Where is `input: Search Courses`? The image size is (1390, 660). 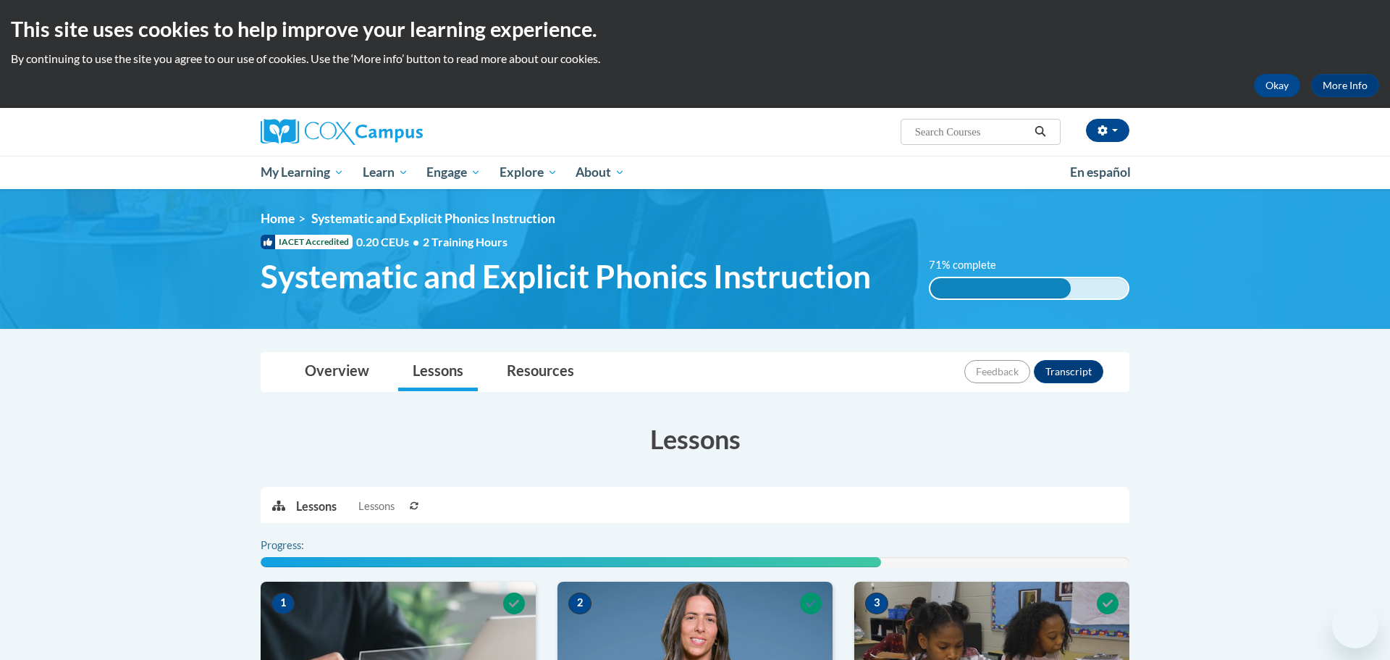 input: Search Courses is located at coordinates (972, 132).